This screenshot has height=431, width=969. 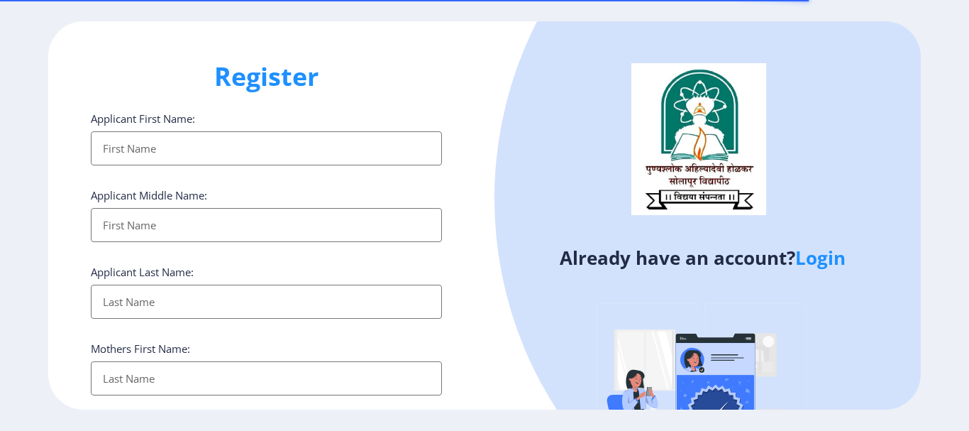 What do you see at coordinates (149, 195) in the screenshot?
I see `label: Applicant Middle Name:` at bounding box center [149, 195].